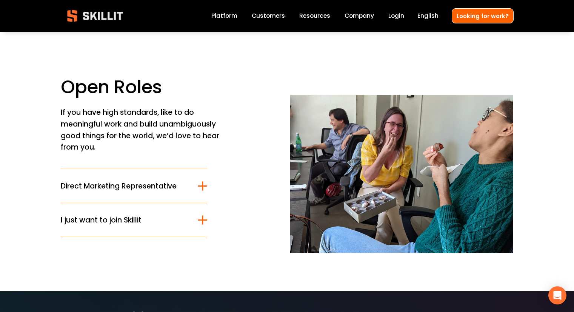 The image size is (574, 312). What do you see at coordinates (129, 186) in the screenshot?
I see `span: Direct Marketing Representative` at bounding box center [129, 186].